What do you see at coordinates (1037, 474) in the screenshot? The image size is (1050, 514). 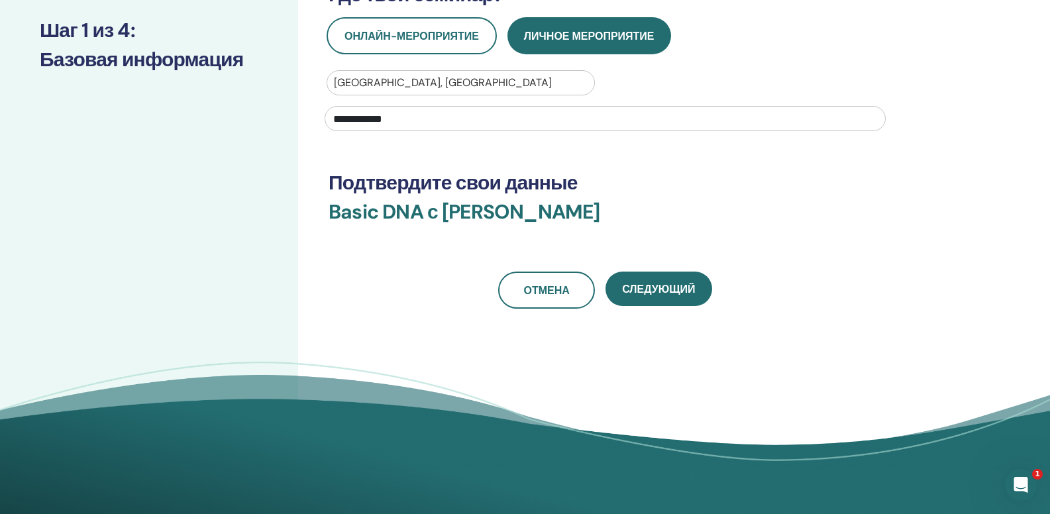 I see `span: 1` at bounding box center [1037, 474].